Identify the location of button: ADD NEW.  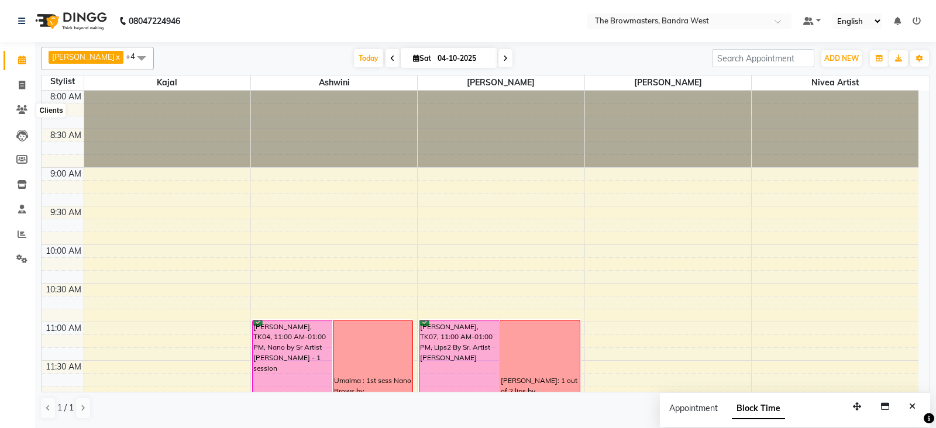
(841, 58).